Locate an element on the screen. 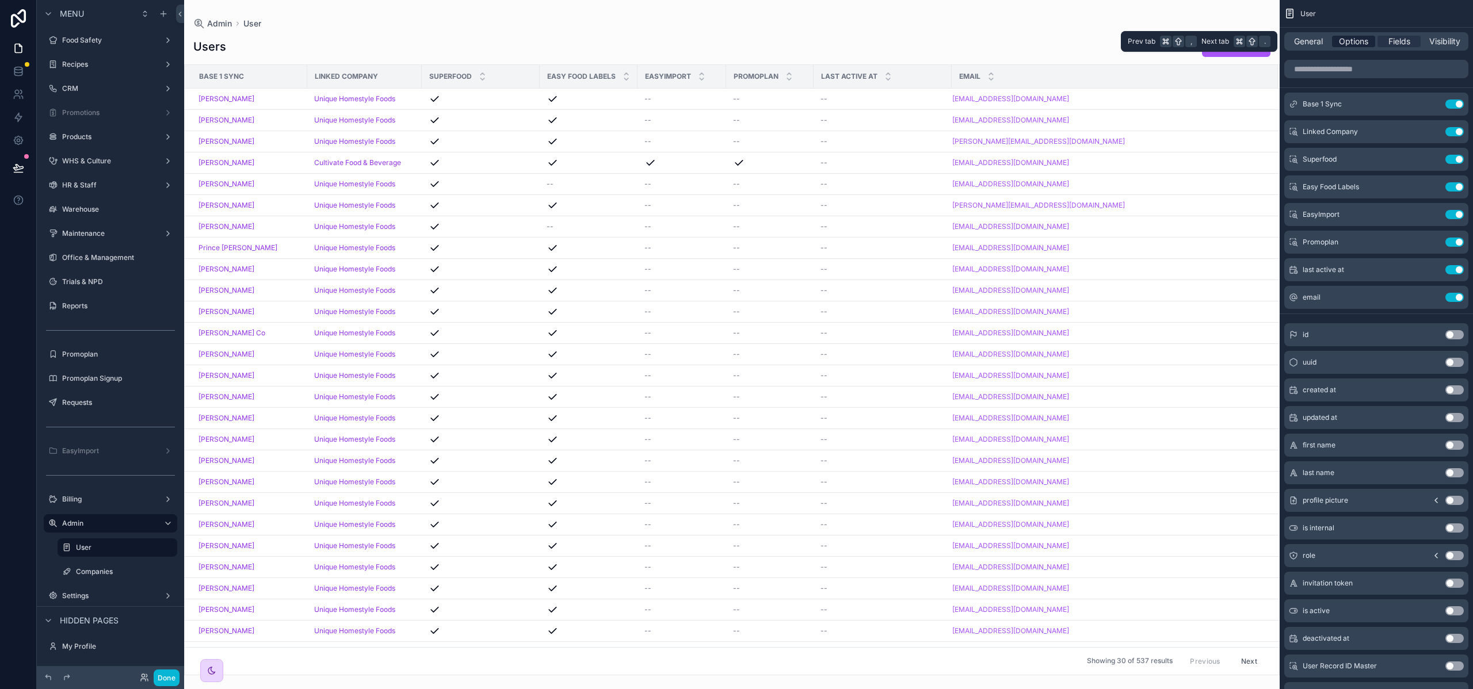 The image size is (1473, 689). a: EasyImport is located at coordinates (110, 451).